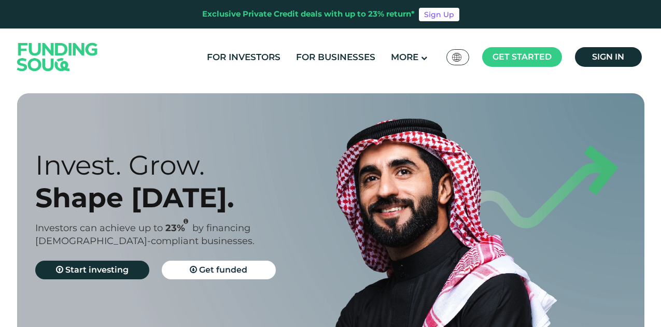 The image size is (661, 327). What do you see at coordinates (308, 14) in the screenshot?
I see `div: Exclusive Private Credit deals with up to 23% return*` at bounding box center [308, 14].